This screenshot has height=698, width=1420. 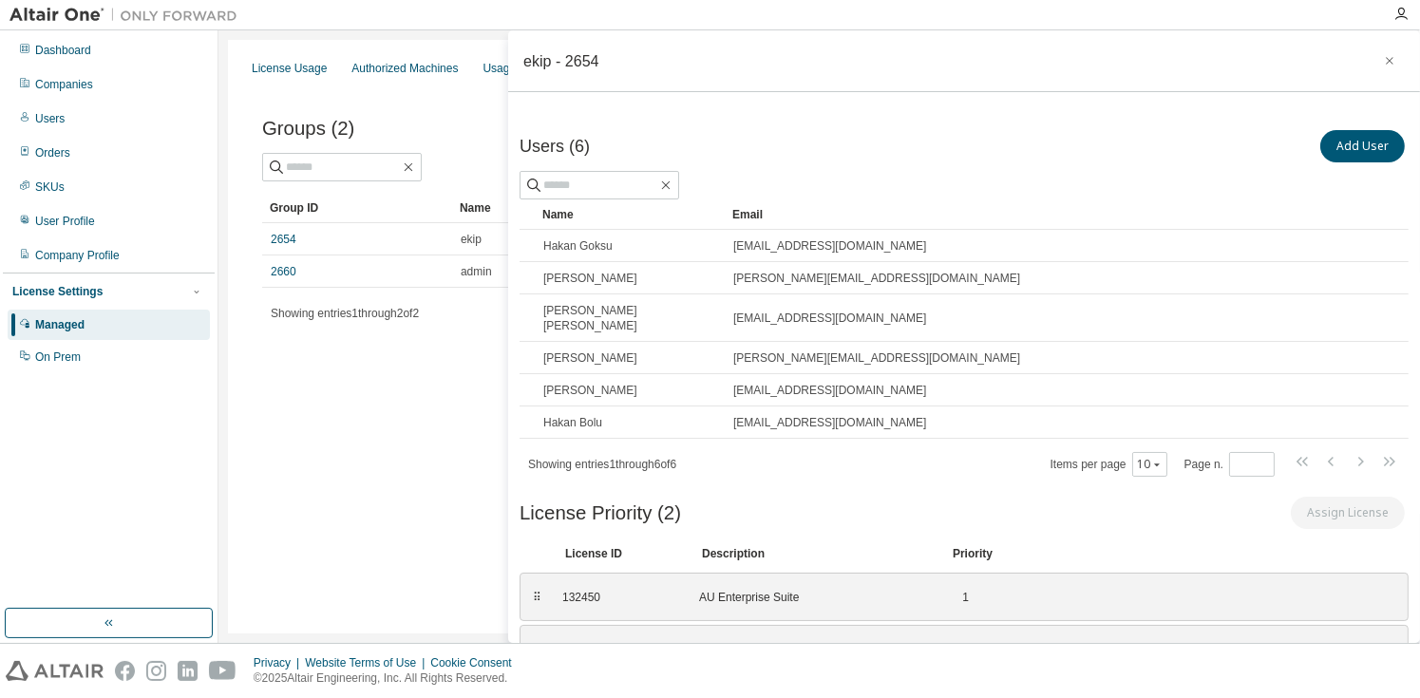 What do you see at coordinates (58, 357) in the screenshot?
I see `div: On Prem` at bounding box center [58, 357].